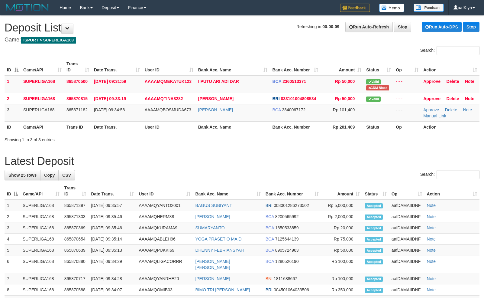 The height and width of the screenshot is (298, 484). What do you see at coordinates (164, 250) in the screenshot?
I see `td: AAAAMQPUKKI69` at bounding box center [164, 250].